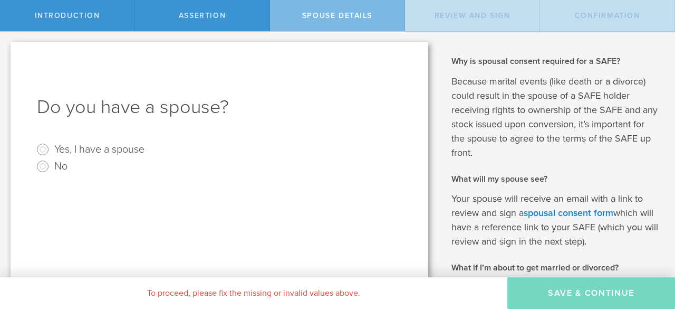 Image resolution: width=675 pixels, height=309 pixels. Describe the element at coordinates (337, 15) in the screenshot. I see `span: Spouse Details` at that location.